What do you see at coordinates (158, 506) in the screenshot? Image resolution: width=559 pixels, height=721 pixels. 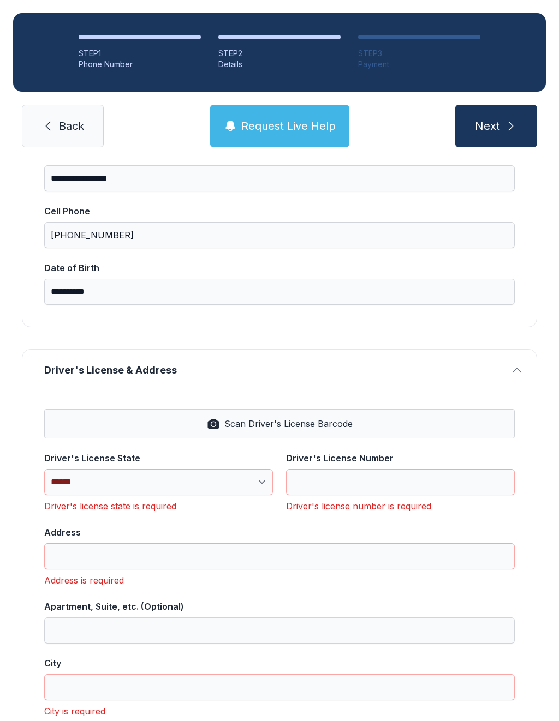 I see `div: Driver's license state is required` at bounding box center [158, 506].